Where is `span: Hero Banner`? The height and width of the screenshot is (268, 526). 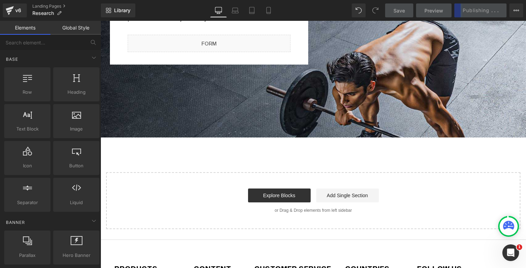
span: Hero Banner is located at coordinates (76, 255).